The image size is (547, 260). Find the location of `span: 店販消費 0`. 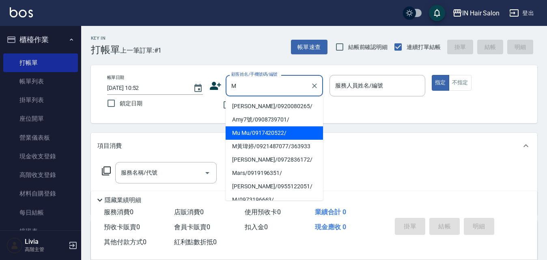

span: 店販消費 0 is located at coordinates (189, 212).